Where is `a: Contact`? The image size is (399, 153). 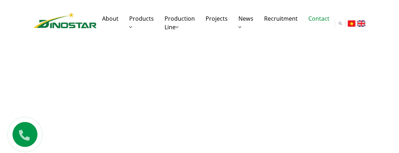
a: Contact is located at coordinates (319, 19).